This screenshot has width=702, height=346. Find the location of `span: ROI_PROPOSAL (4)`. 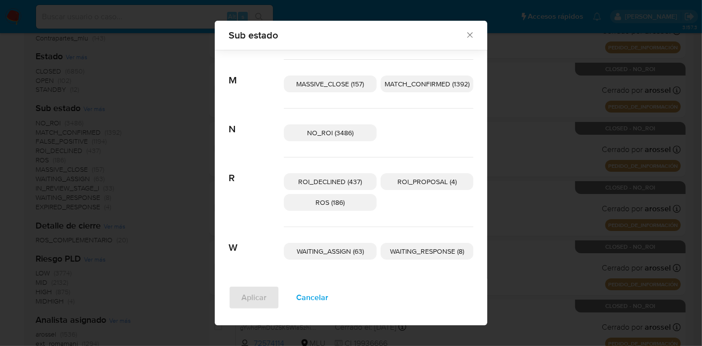

span: ROI_PROPOSAL (4) is located at coordinates (427, 182).